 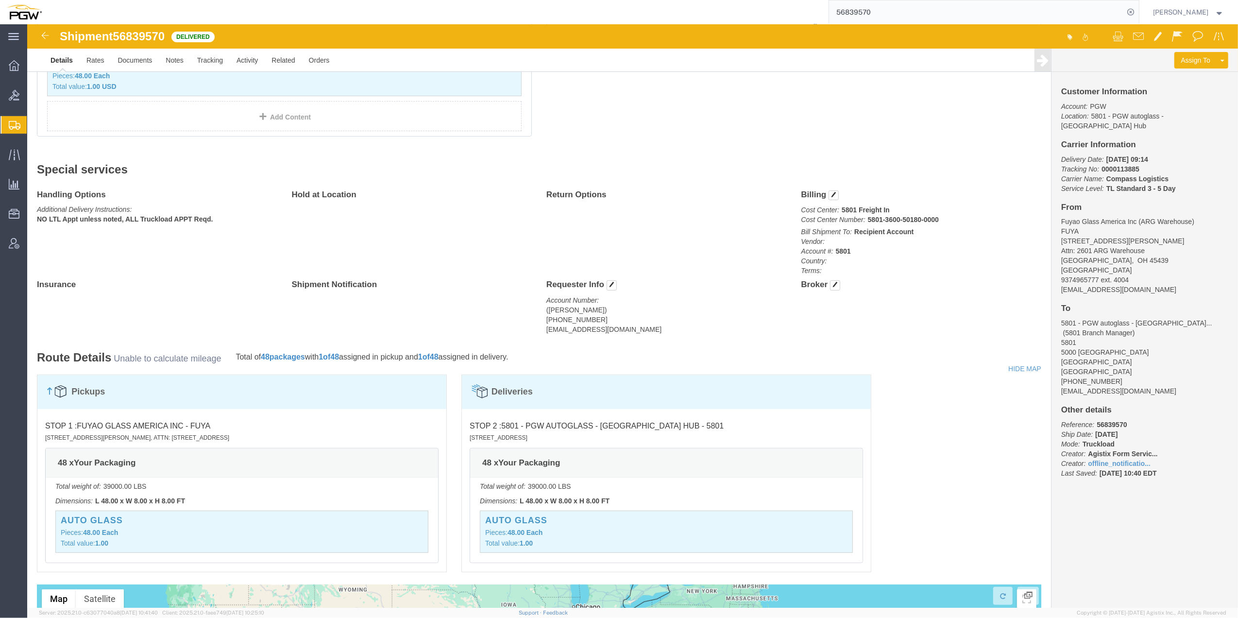 I want to click on a: Support, so click(x=531, y=612).